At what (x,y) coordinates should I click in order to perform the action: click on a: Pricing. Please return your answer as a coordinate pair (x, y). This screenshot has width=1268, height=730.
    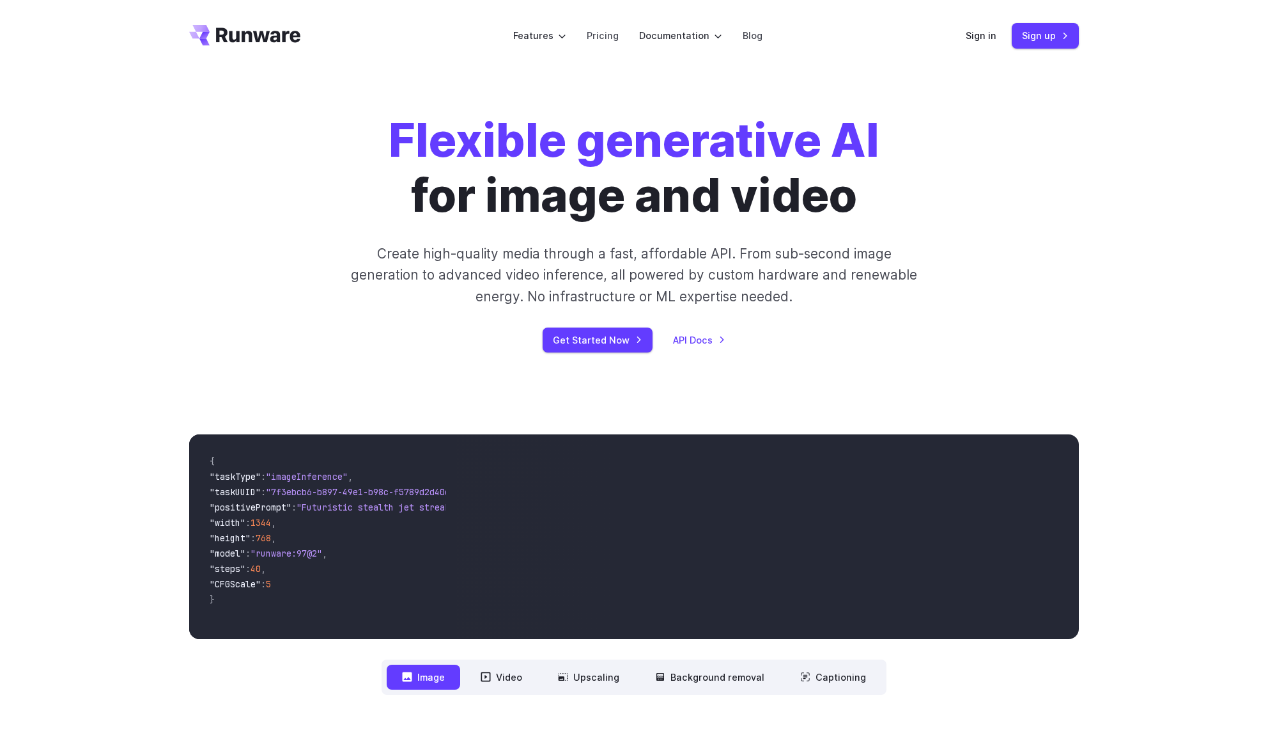
    Looking at the image, I should click on (603, 35).